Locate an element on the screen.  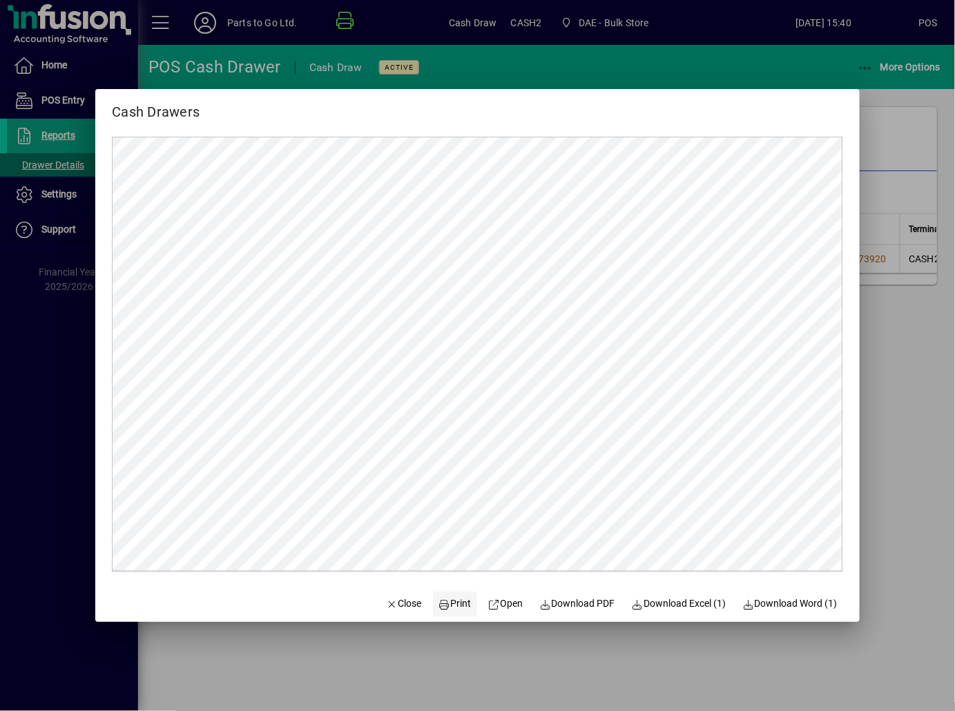
span: Open is located at coordinates (505, 603).